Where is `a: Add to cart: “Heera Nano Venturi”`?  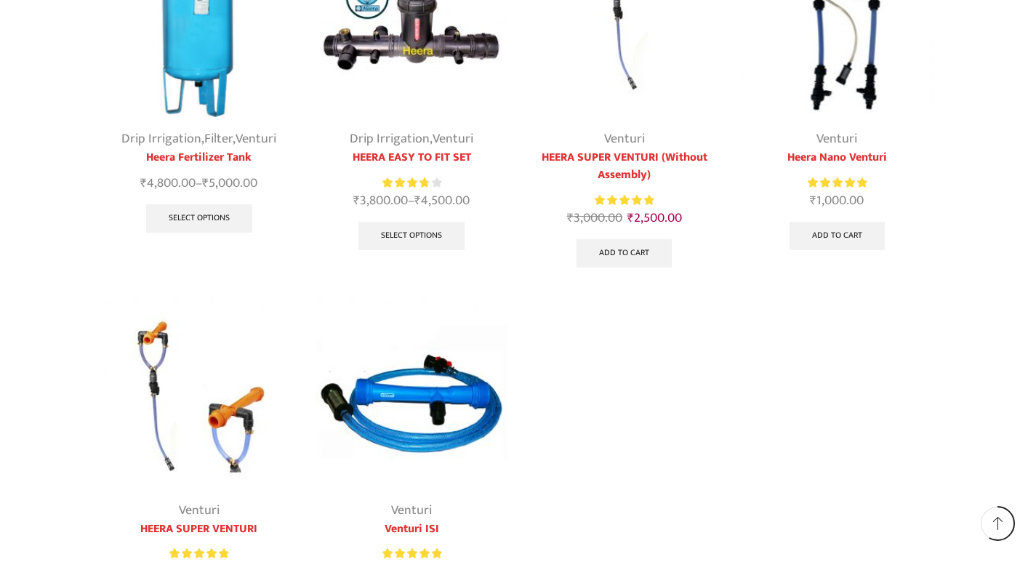
a: Add to cart: “Heera Nano Venturi” is located at coordinates (837, 236).